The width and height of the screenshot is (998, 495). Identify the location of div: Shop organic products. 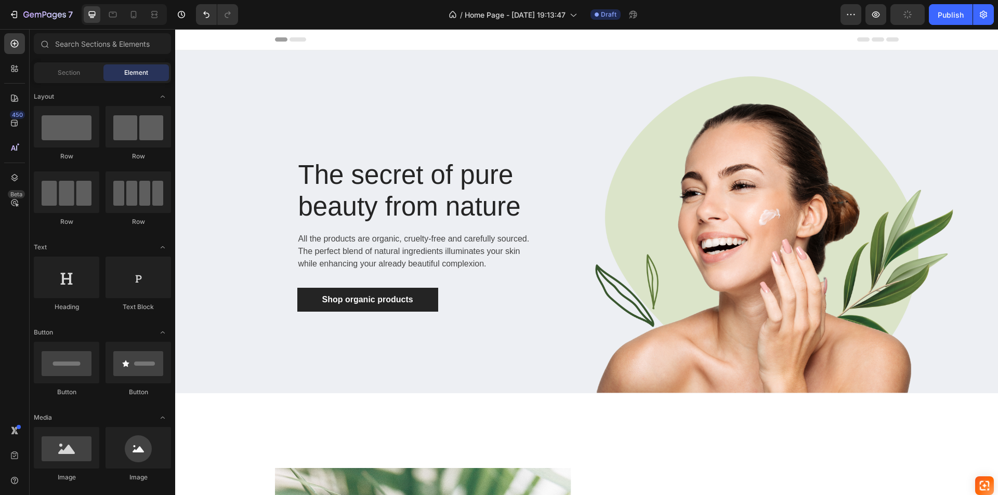
(192, 271).